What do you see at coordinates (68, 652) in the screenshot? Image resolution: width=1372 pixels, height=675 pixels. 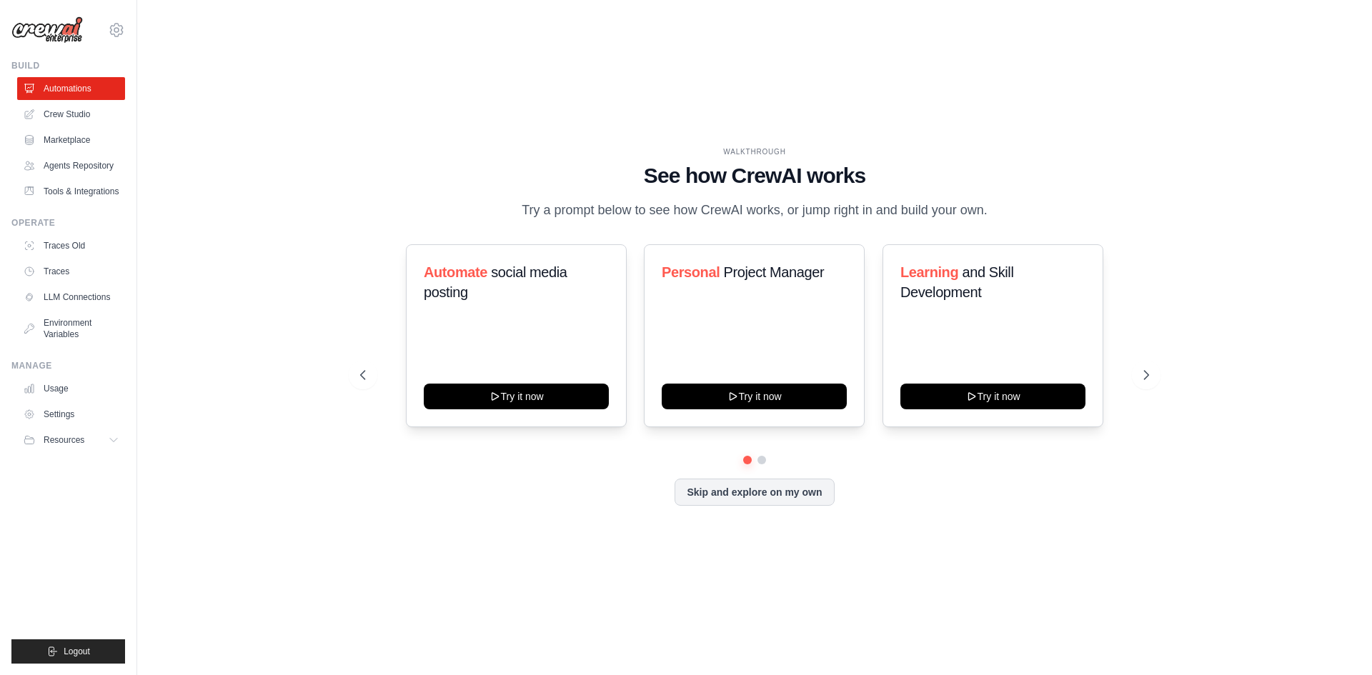 I see `button: Logout` at bounding box center [68, 652].